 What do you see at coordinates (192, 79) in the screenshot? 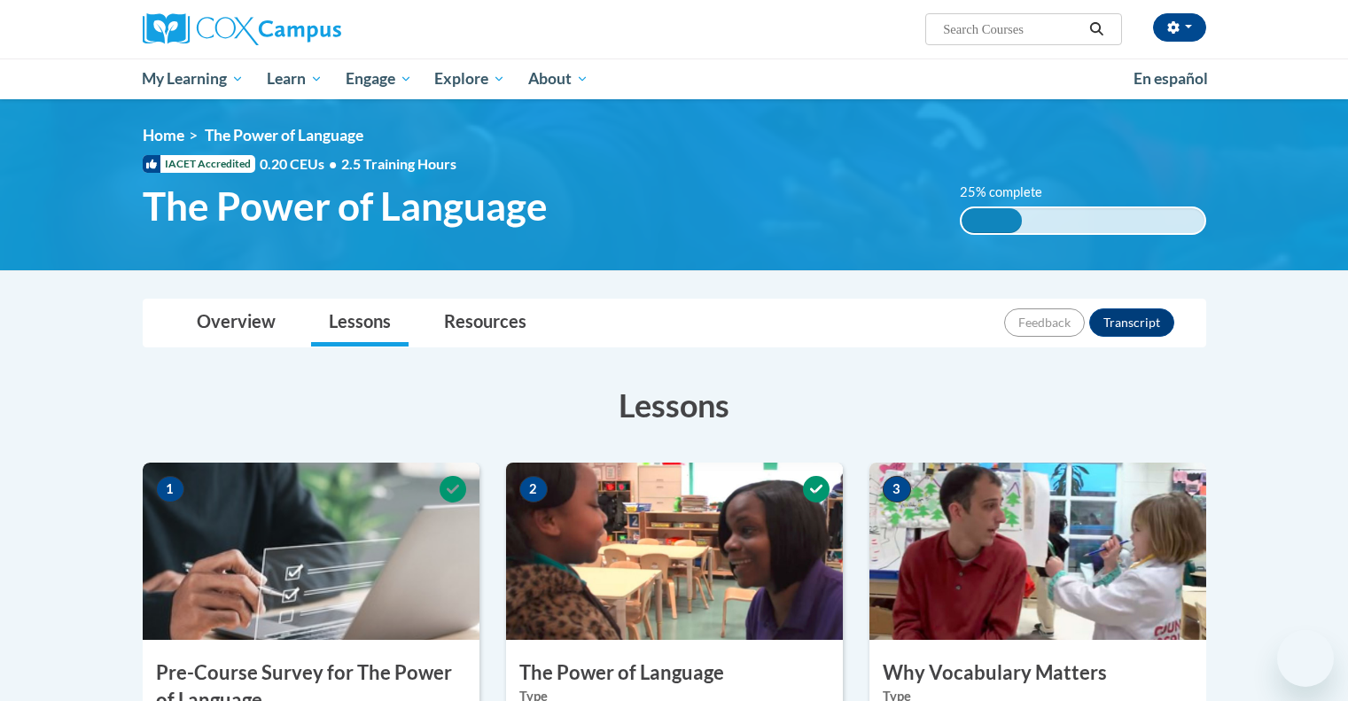
I see `span: My Learning` at bounding box center [192, 79].